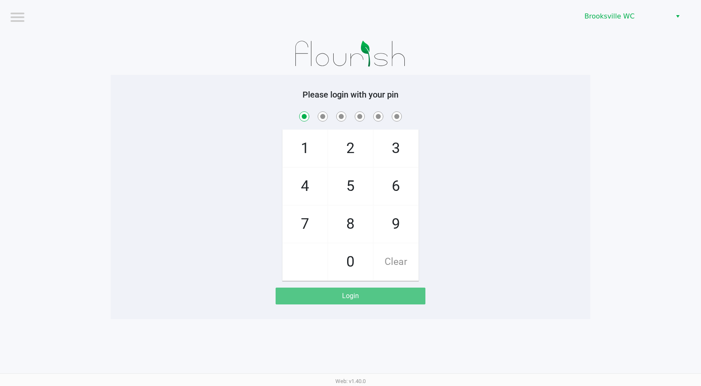 The height and width of the screenshot is (386, 701). What do you see at coordinates (305, 224) in the screenshot?
I see `span: 7` at bounding box center [305, 224].